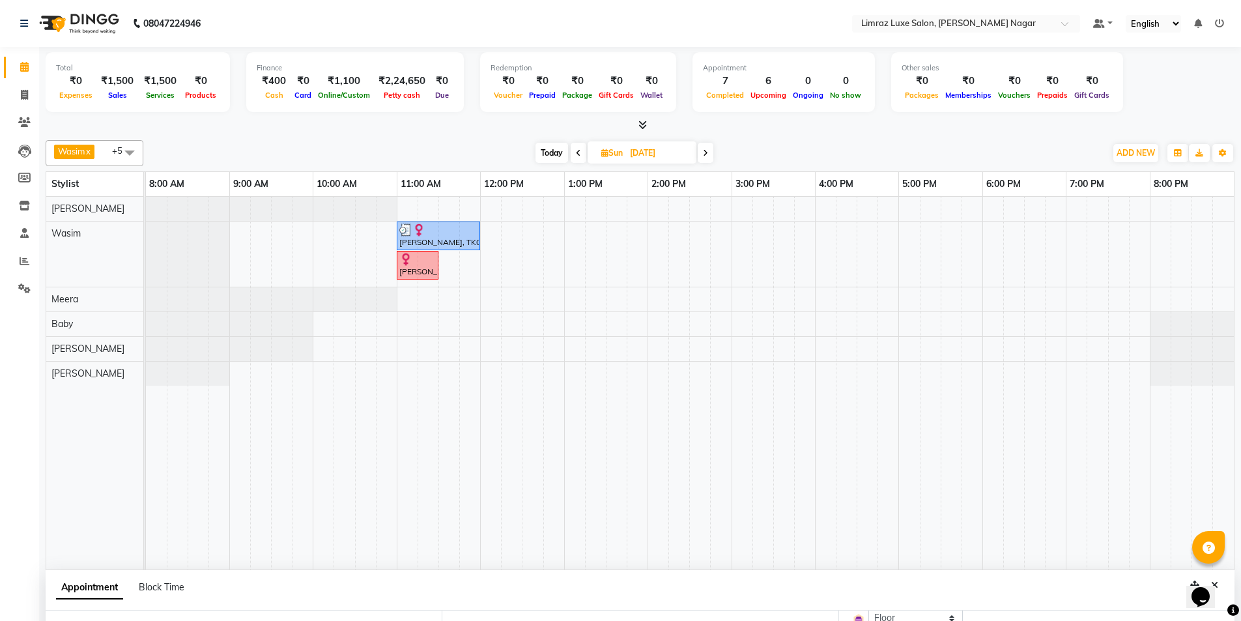  Describe the element at coordinates (542, 95) in the screenshot. I see `span: Prepaid` at that location.